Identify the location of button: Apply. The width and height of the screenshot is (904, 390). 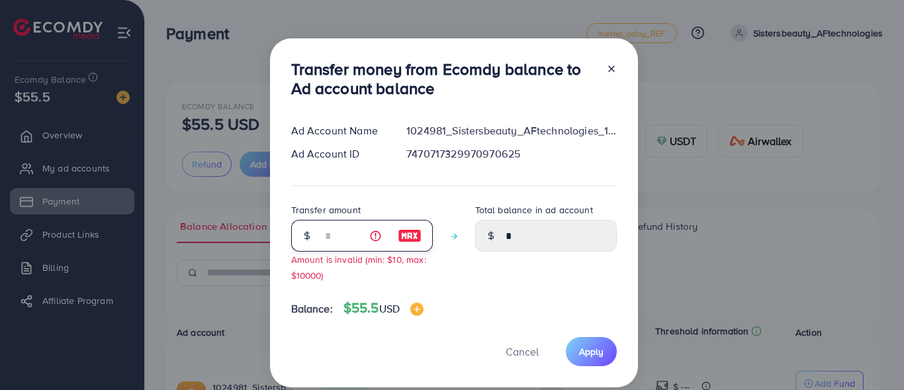
(591, 351).